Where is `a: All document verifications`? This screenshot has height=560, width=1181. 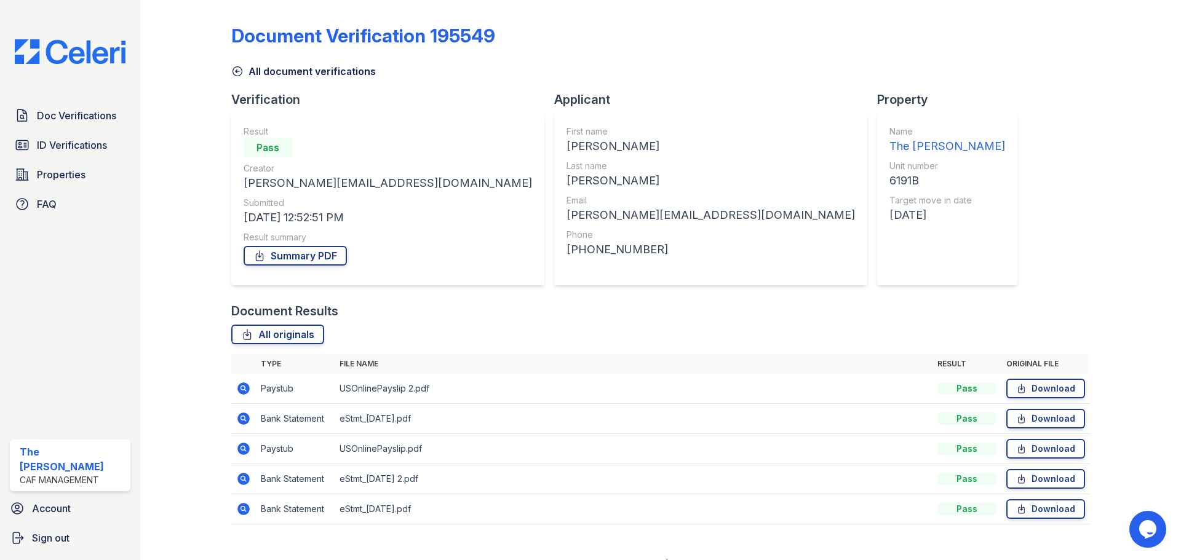 a: All document verifications is located at coordinates (303, 71).